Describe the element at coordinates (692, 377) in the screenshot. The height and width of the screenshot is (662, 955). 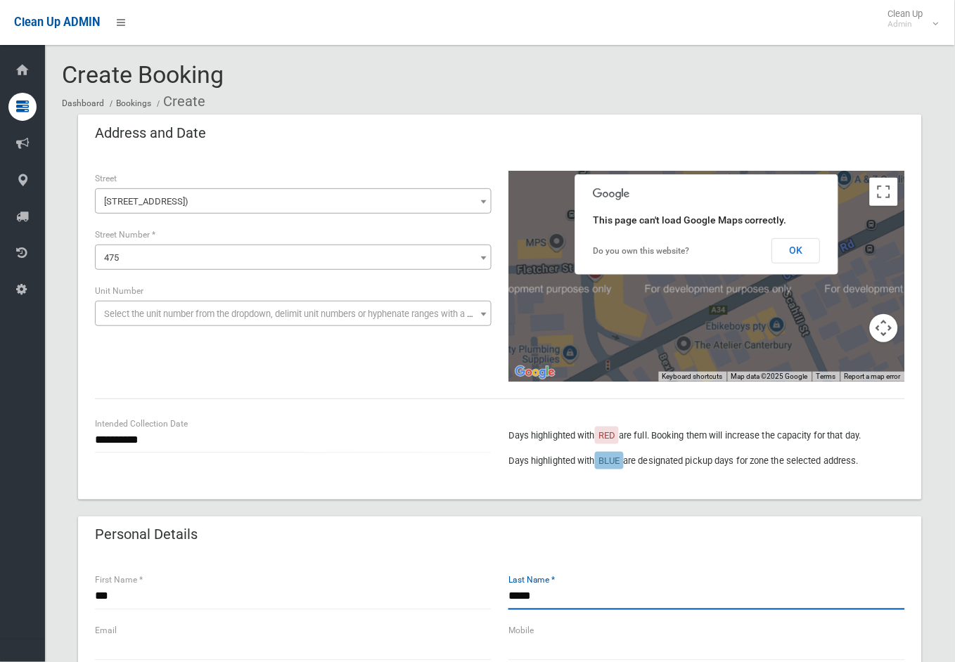
I see `button: Keyboard shortcuts` at that location.